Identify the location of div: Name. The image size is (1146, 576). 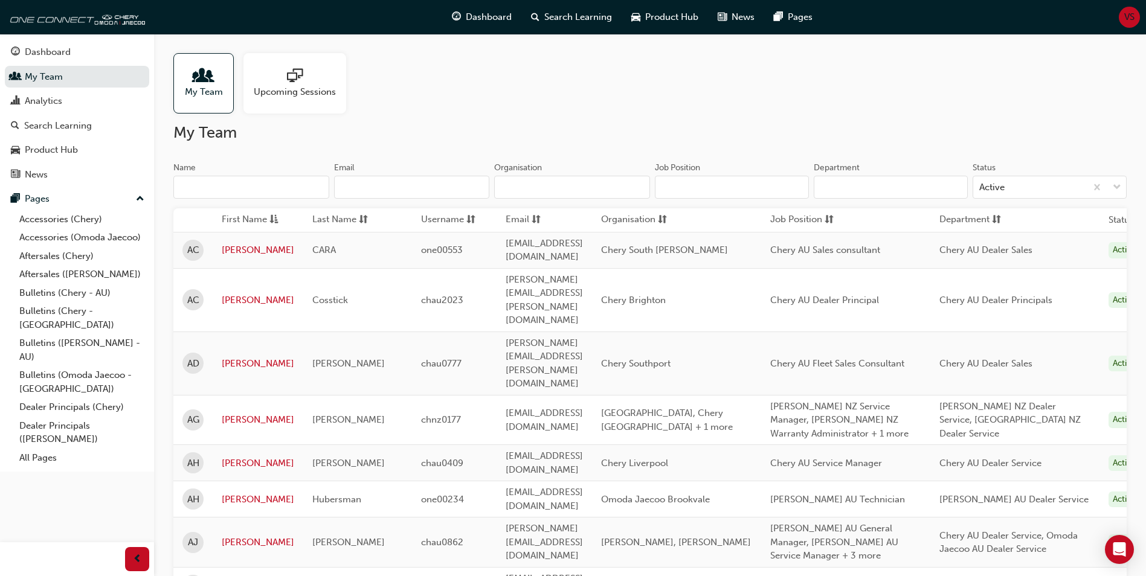
(184, 168).